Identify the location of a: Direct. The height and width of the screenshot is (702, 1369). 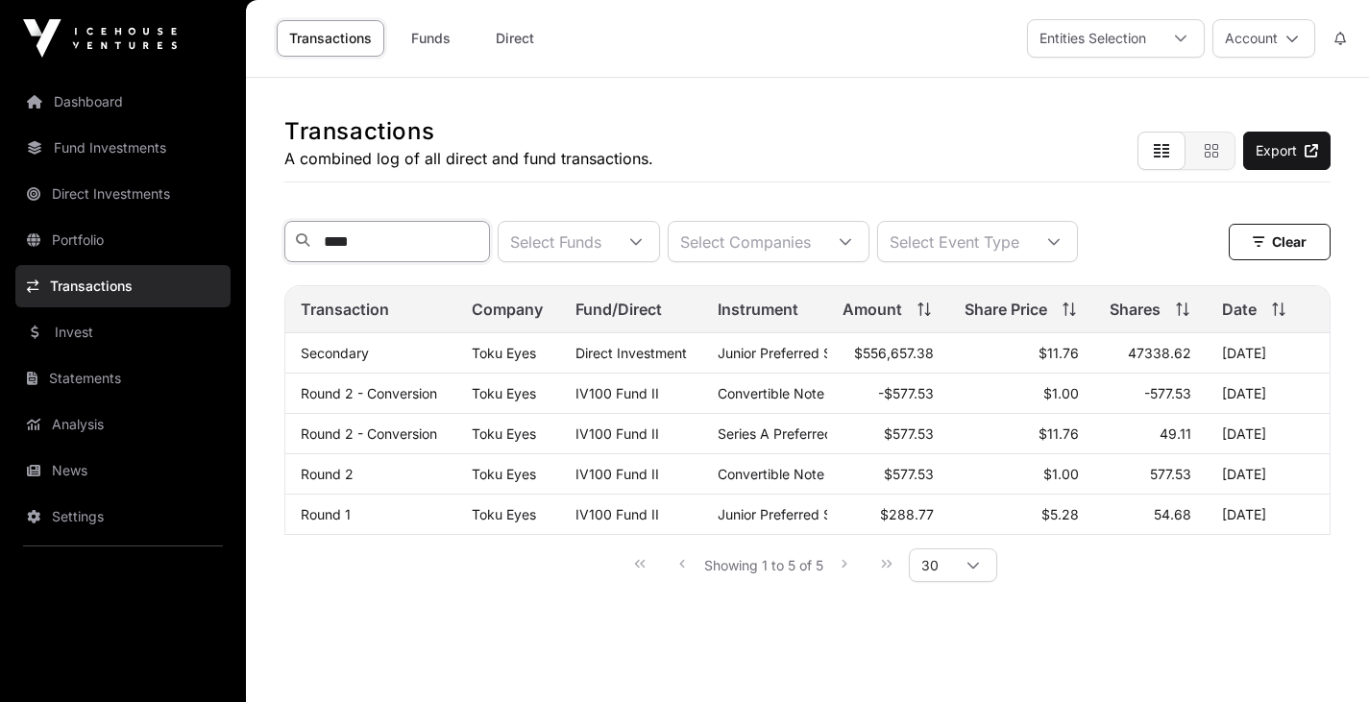
(515, 38).